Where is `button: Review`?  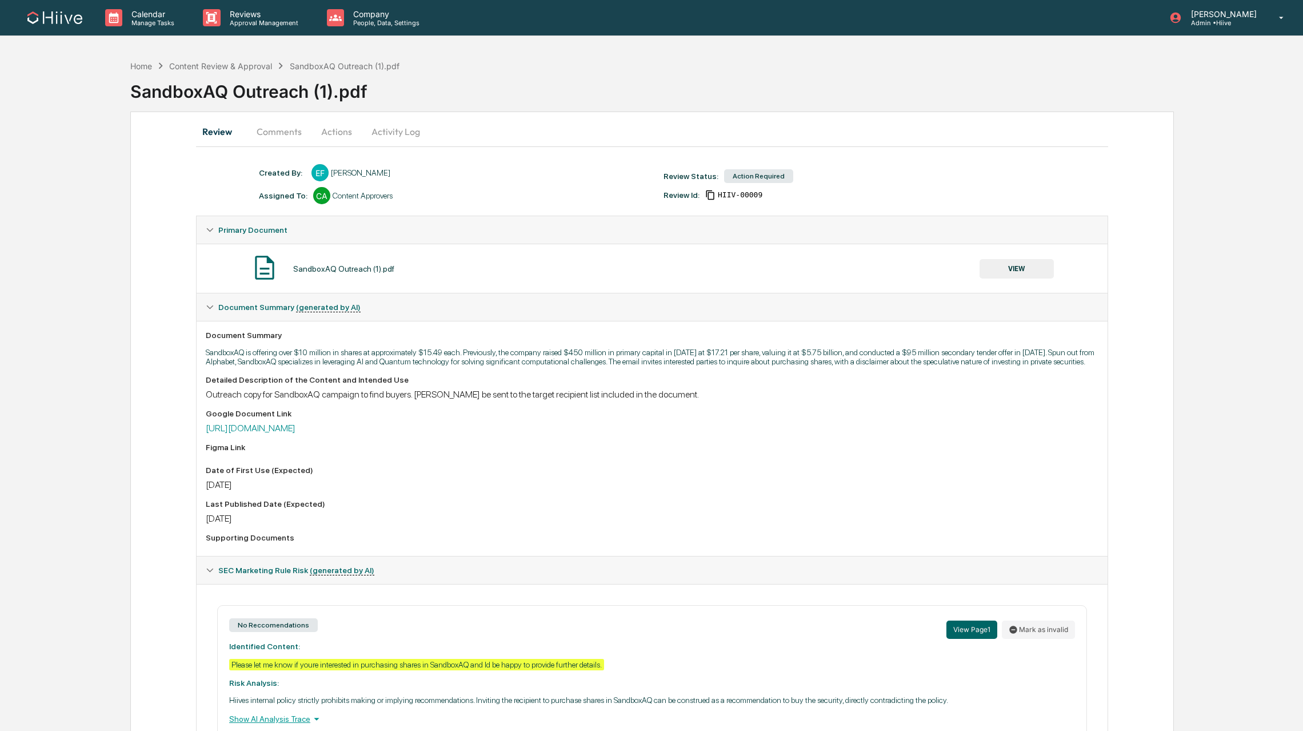
button: Review is located at coordinates (222, 131).